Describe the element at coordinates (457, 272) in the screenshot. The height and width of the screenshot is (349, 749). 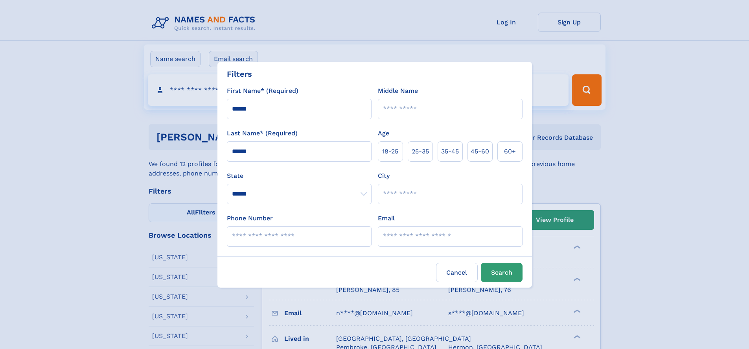
I see `label: Cancel` at that location.